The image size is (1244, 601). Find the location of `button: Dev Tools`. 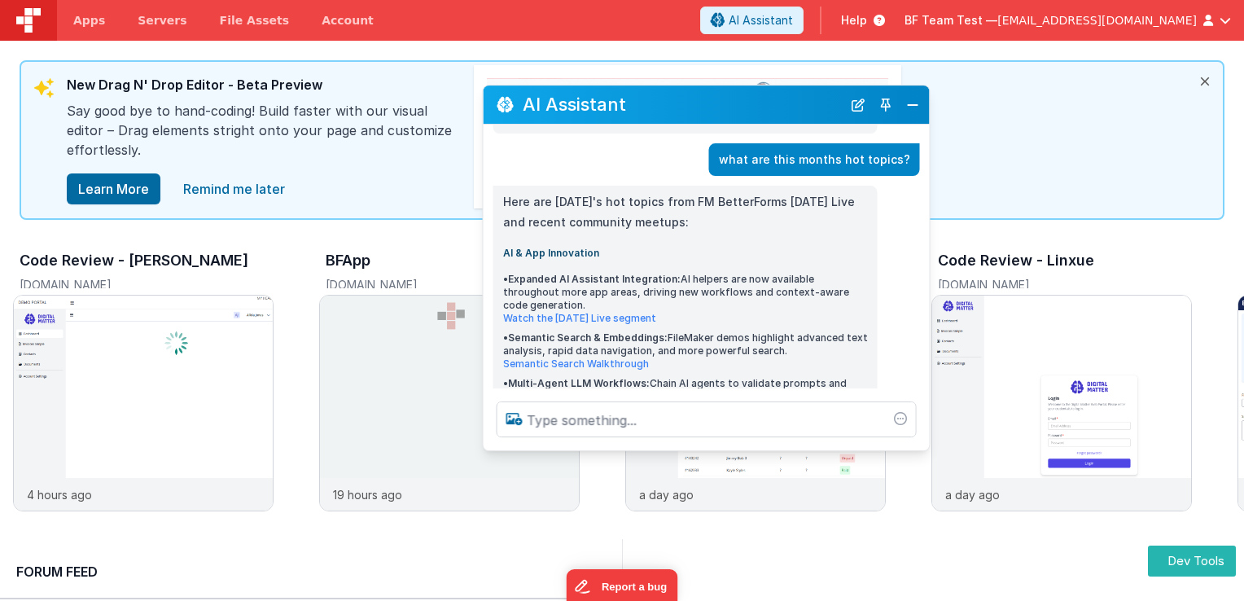

button: Dev Tools is located at coordinates (1192, 561).